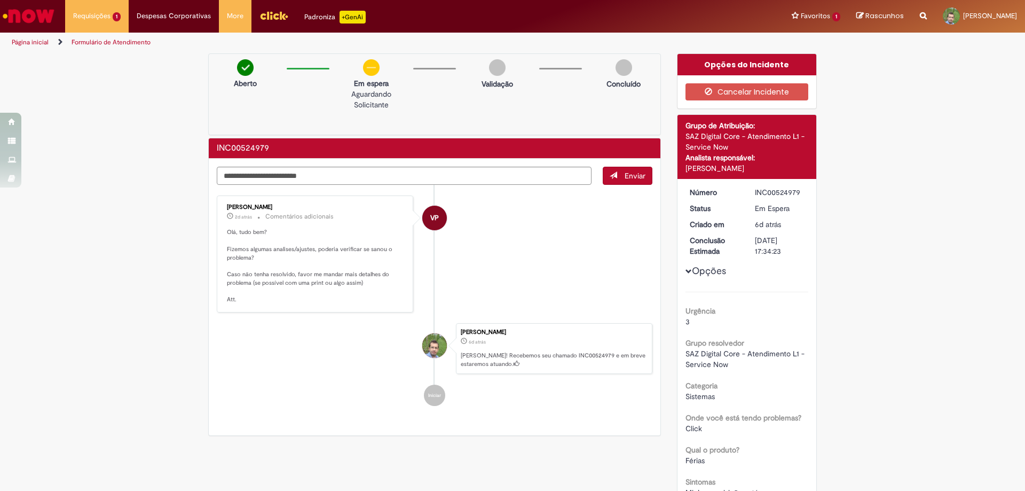 This screenshot has height=491, width=1025. I want to click on li: Marcos Farias Ferreira, so click(435, 349).